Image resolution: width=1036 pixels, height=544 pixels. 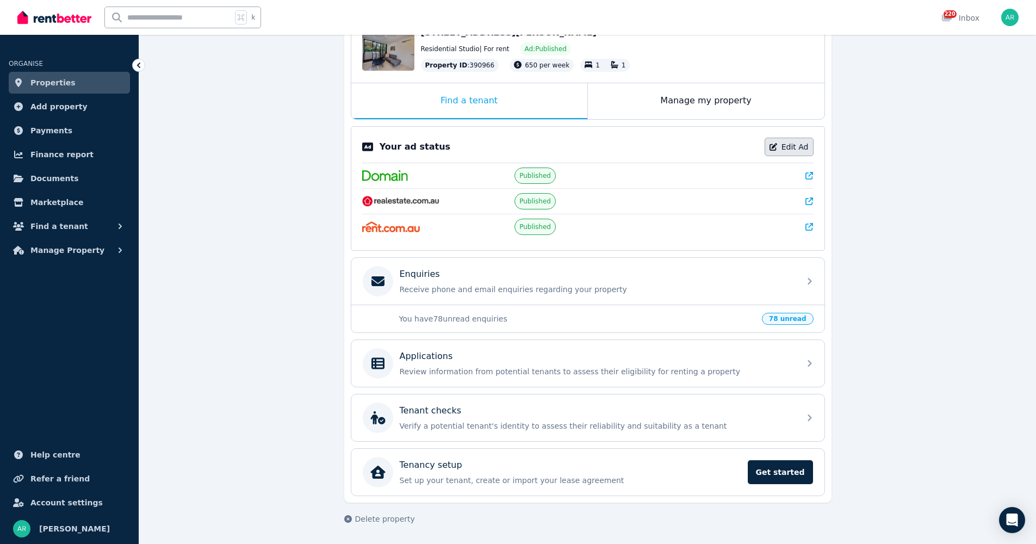 I want to click on button: Find a tenant, so click(x=69, y=226).